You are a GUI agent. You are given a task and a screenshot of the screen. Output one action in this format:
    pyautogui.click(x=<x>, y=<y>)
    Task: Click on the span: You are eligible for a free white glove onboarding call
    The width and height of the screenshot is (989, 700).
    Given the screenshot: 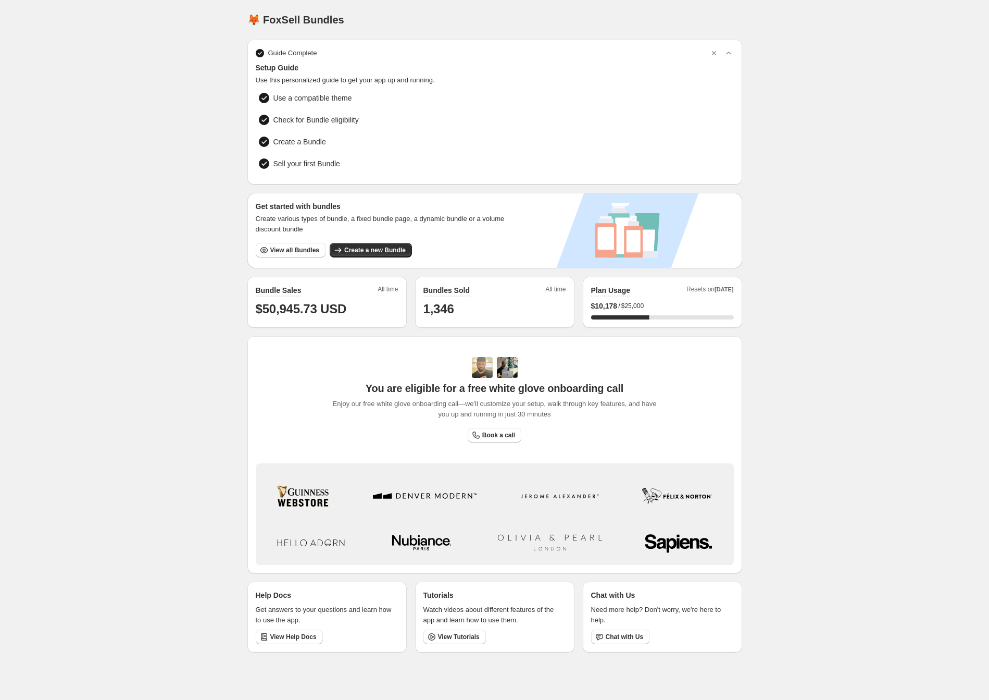 What is the action you would take?
    pyautogui.click(x=494, y=388)
    